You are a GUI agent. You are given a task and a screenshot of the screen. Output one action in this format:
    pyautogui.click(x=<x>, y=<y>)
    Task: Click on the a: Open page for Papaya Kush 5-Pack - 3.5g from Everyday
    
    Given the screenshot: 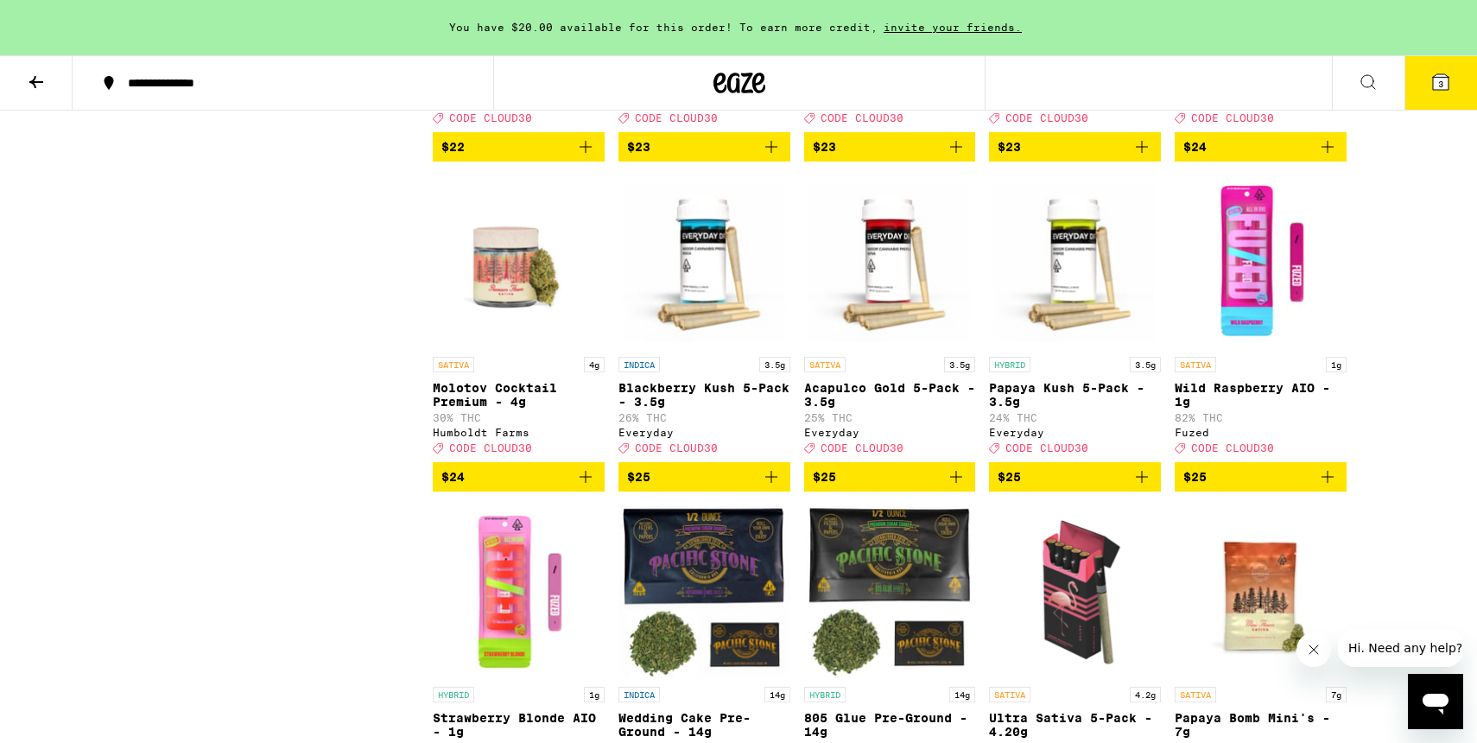 What is the action you would take?
    pyautogui.click(x=1075, y=319)
    